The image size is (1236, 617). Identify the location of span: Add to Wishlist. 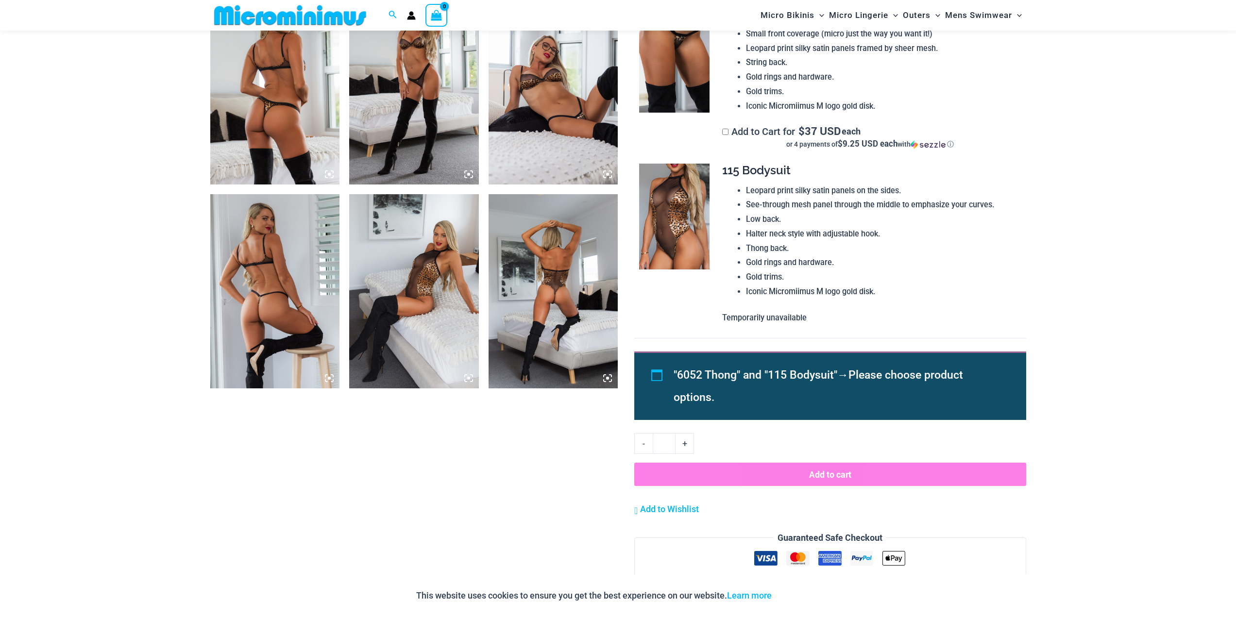
(669, 509).